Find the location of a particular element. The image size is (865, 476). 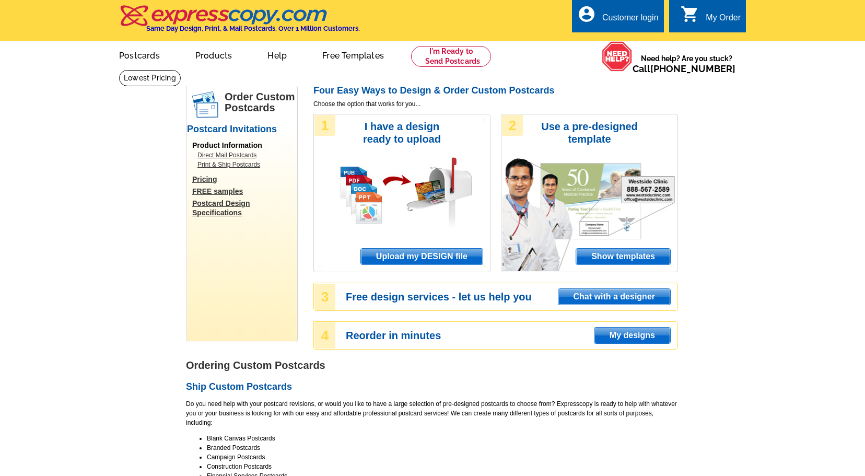

span: Choose the option that works for you... is located at coordinates (496, 104).